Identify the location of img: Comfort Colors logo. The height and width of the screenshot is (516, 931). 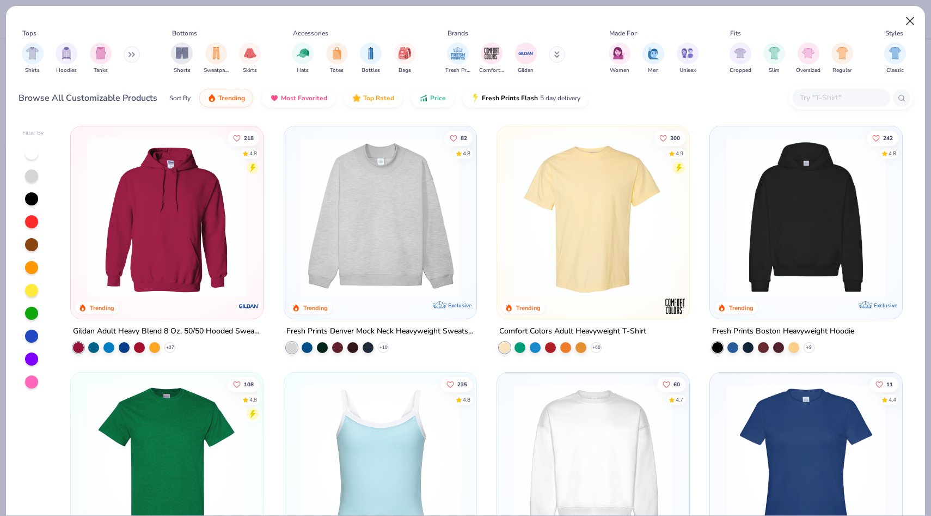
(675, 306).